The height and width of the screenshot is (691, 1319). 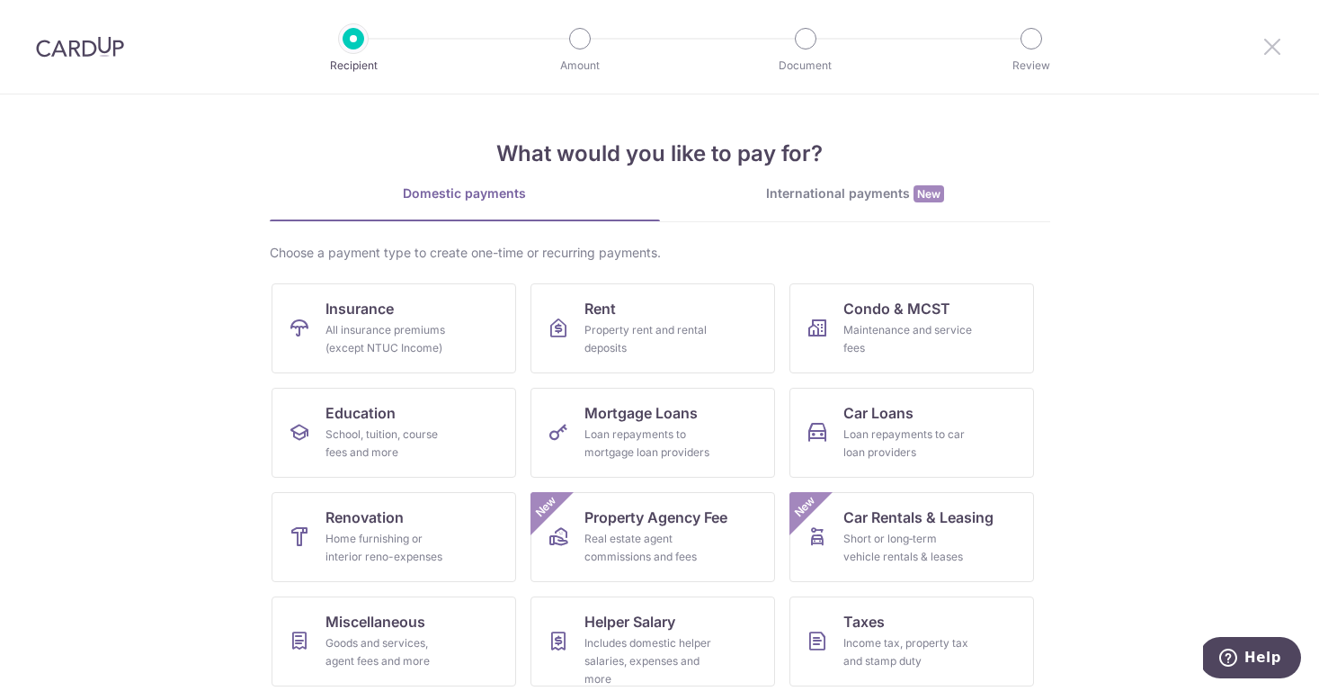 What do you see at coordinates (629, 621) in the screenshot?
I see `span: Helper Salary` at bounding box center [629, 621].